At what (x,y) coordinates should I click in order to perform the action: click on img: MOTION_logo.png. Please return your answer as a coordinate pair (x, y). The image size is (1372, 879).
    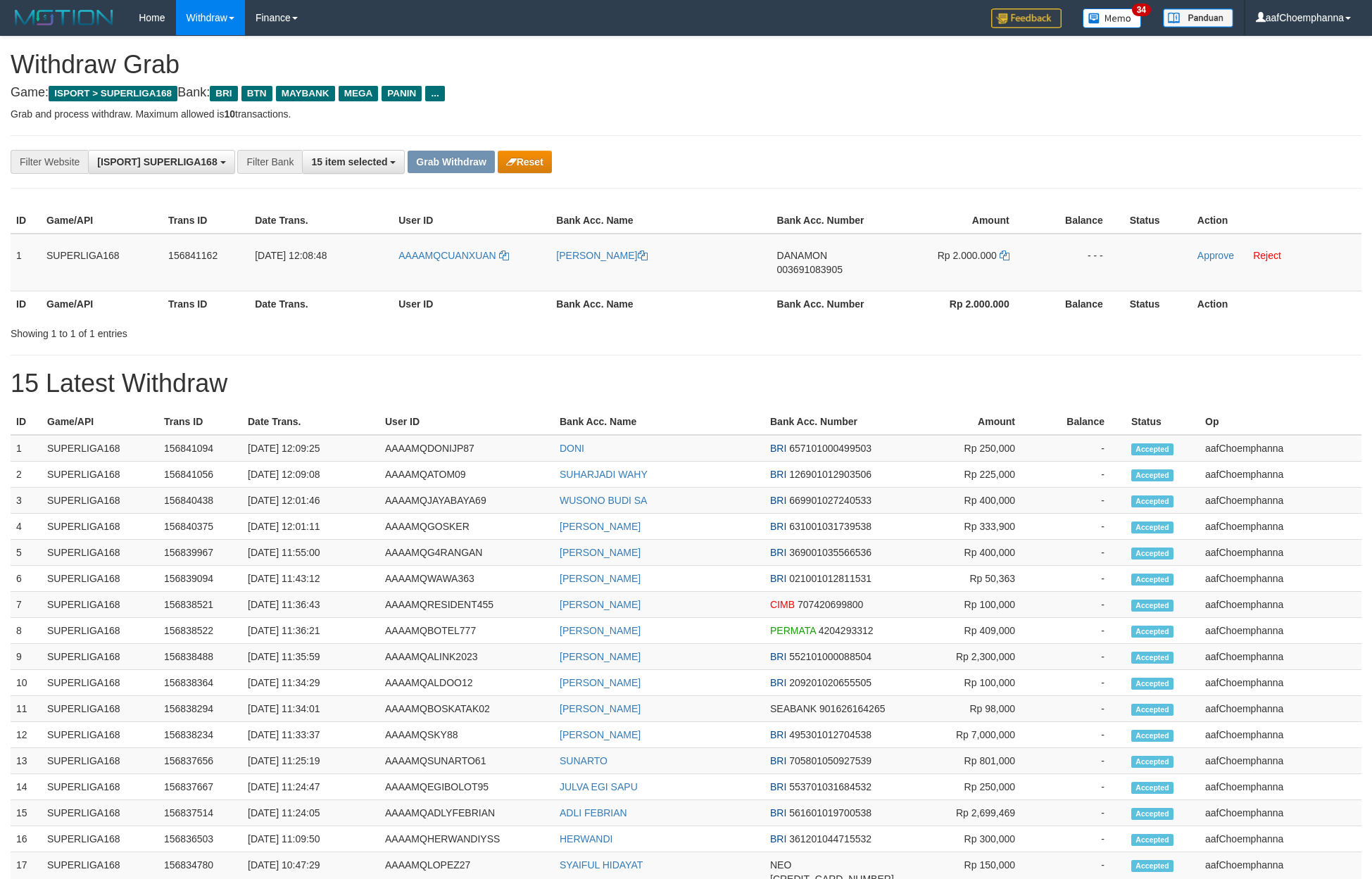
    Looking at the image, I should click on (64, 17).